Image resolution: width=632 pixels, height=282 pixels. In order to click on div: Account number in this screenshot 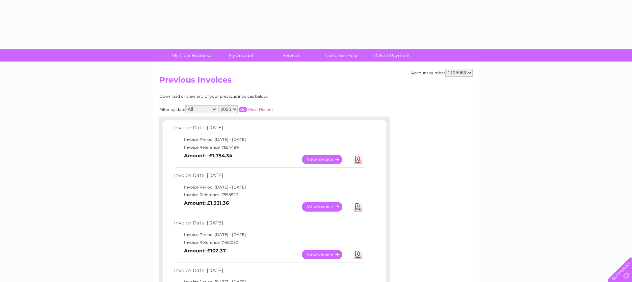, I will do `click(442, 73)`.